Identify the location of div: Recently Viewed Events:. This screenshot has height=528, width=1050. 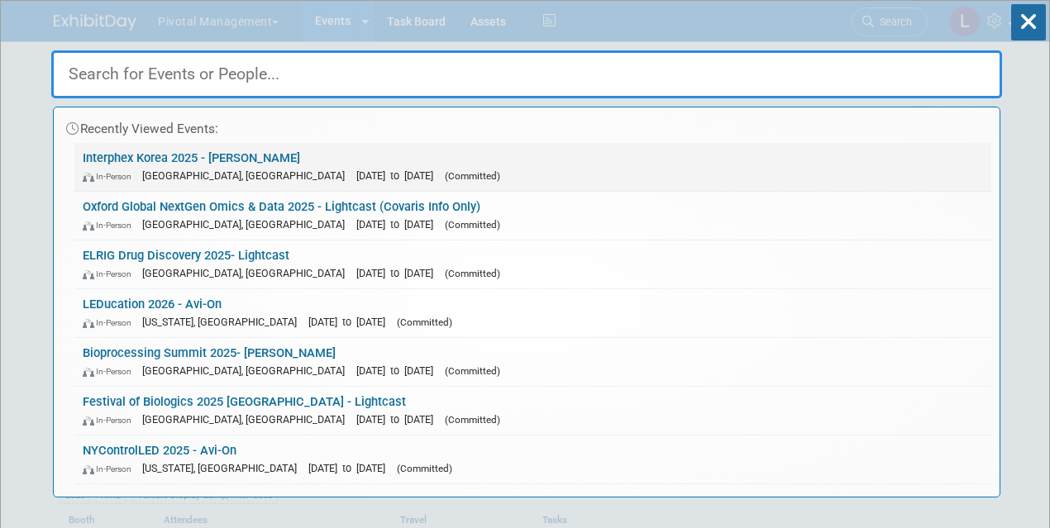
(526, 125).